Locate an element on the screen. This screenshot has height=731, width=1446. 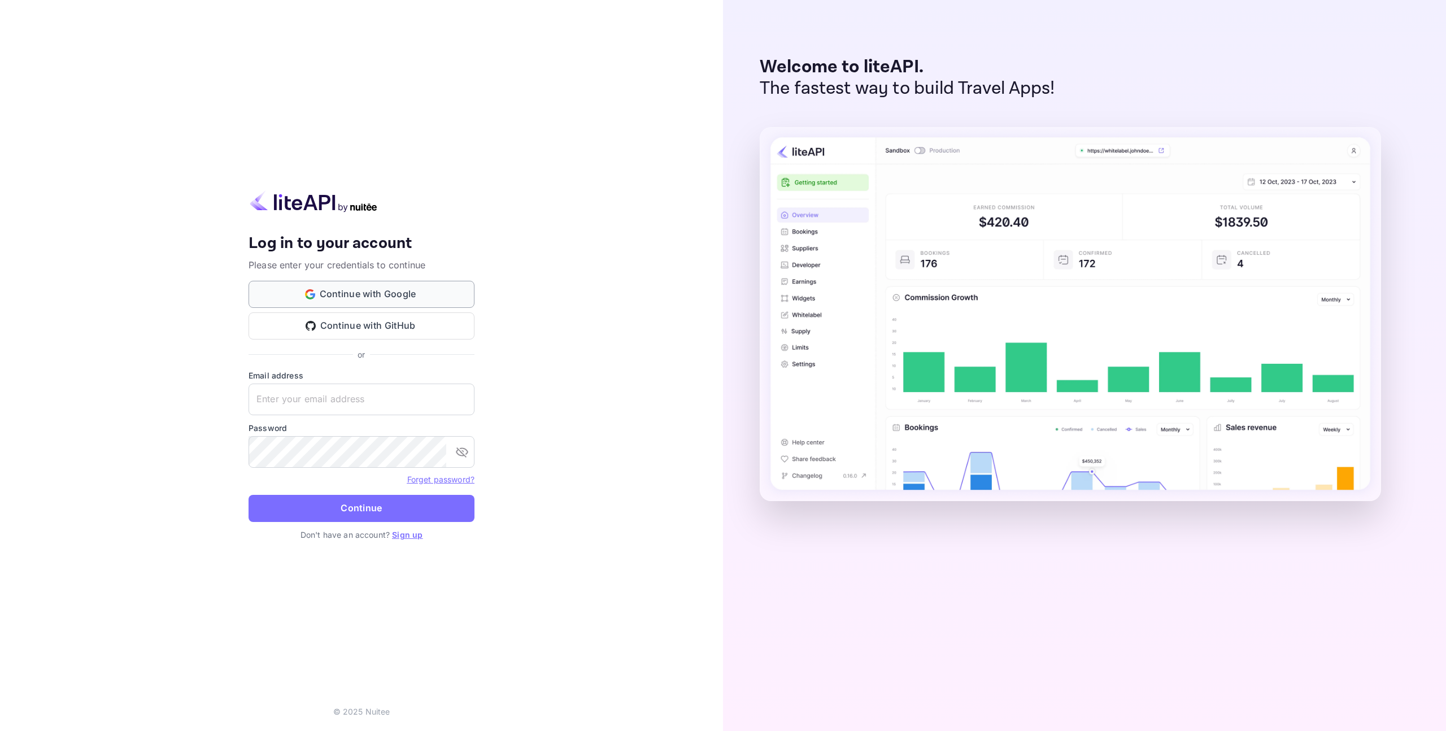
p: Welcome to liteAPI. is located at coordinates (907, 67).